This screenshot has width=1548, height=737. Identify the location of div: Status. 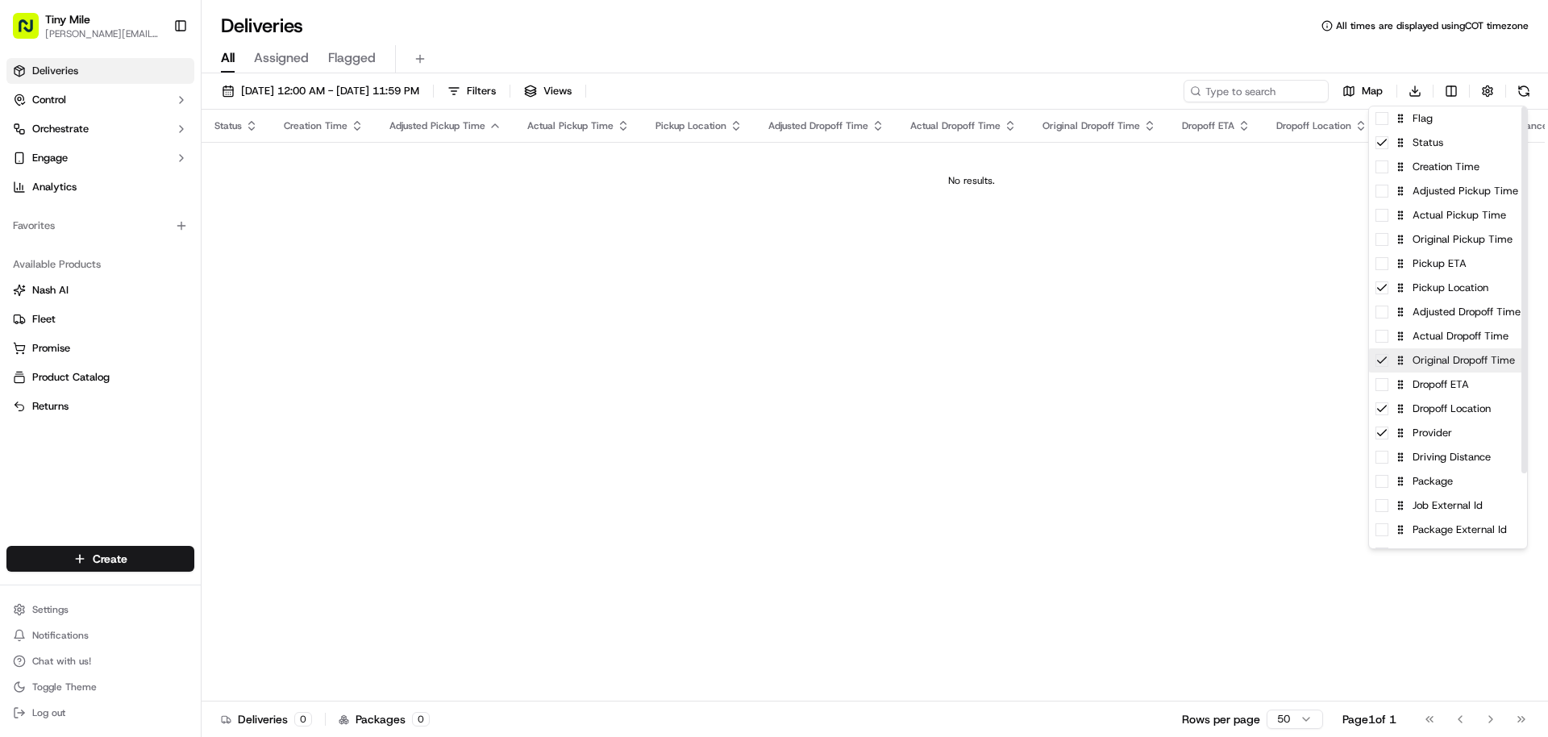
(1448, 143).